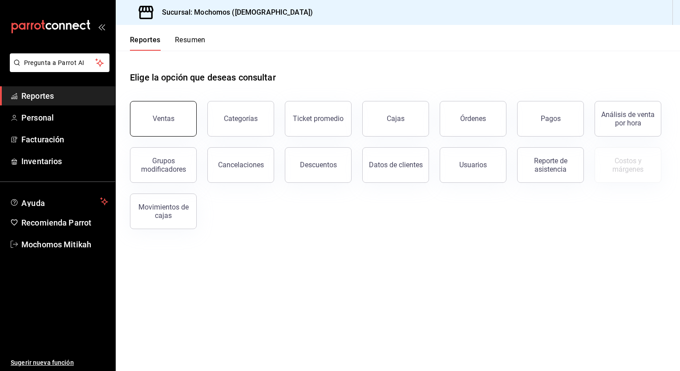  What do you see at coordinates (65, 118) in the screenshot?
I see `span: Personal` at bounding box center [65, 118].